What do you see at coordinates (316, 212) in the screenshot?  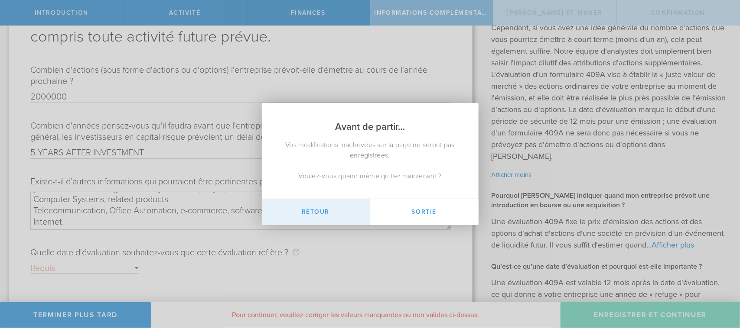 I see `button: Retour` at bounding box center [316, 212].